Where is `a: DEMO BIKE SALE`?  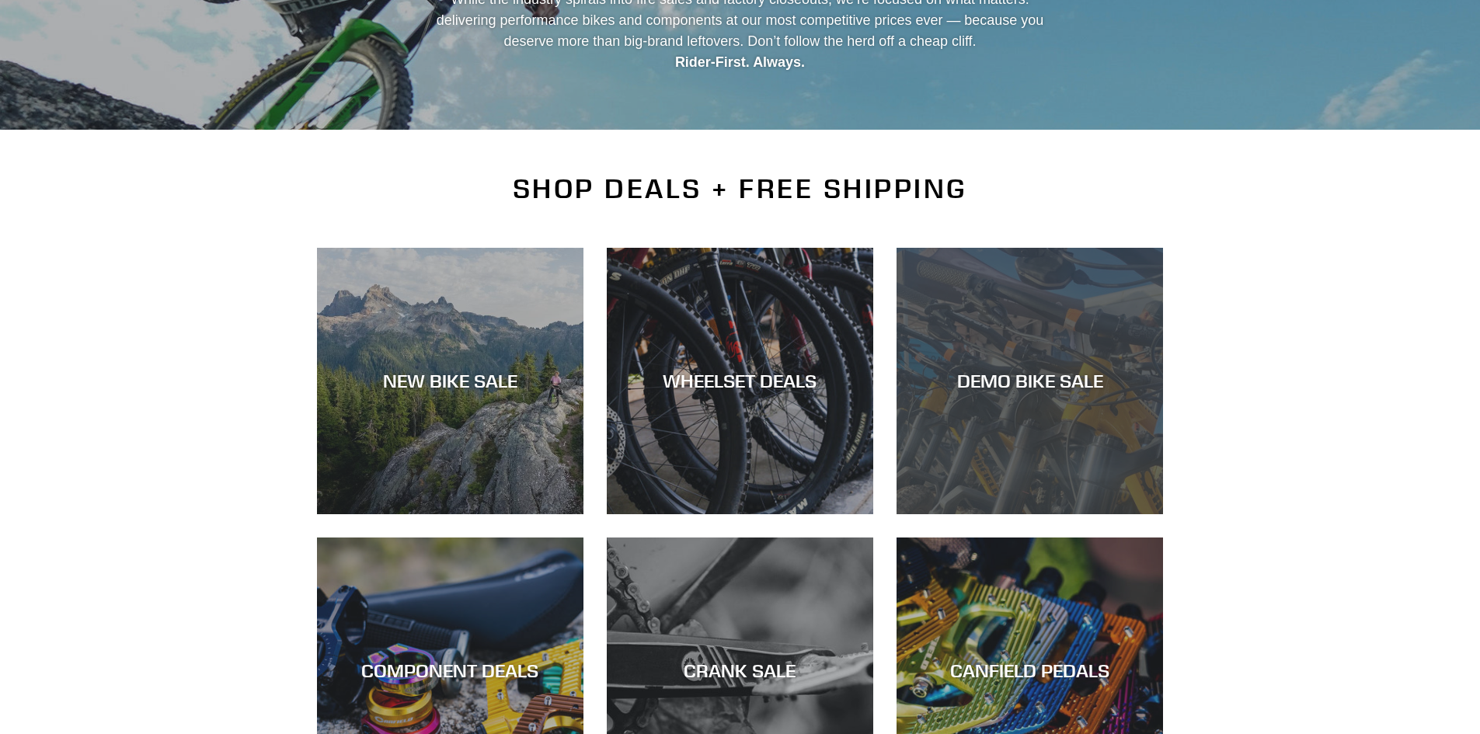
a: DEMO BIKE SALE is located at coordinates (1029, 381).